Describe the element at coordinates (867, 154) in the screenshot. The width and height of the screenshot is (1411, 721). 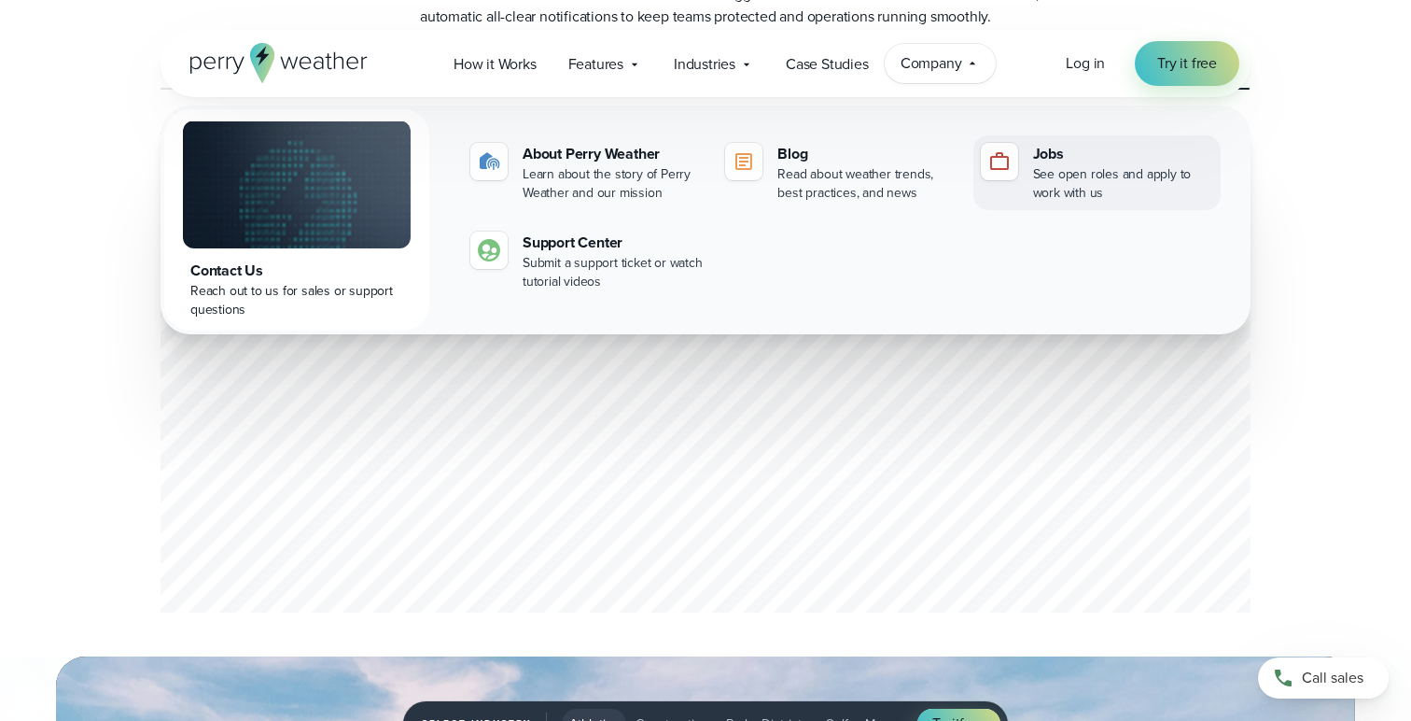
I see `div: Blog` at that location.